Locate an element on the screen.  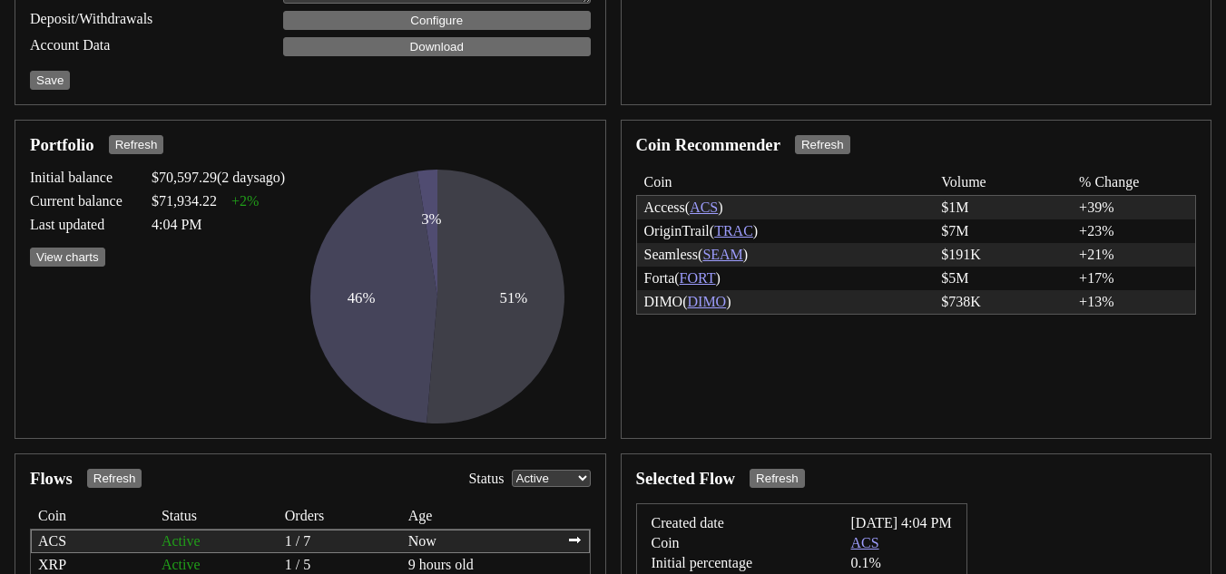
a: FORT is located at coordinates (698, 278).